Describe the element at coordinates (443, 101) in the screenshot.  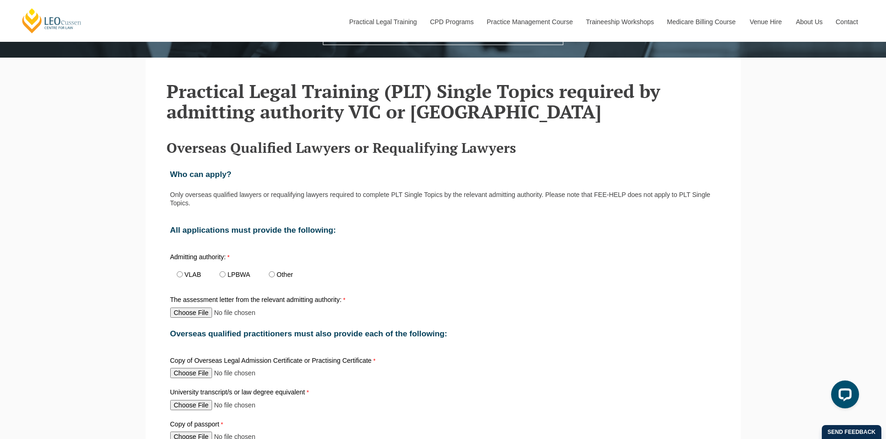
I see `h2: Practical Legal Training (PLT) Single Topics required by admitting authority VIC or [GEOGRAPHIC_D...` at that location.